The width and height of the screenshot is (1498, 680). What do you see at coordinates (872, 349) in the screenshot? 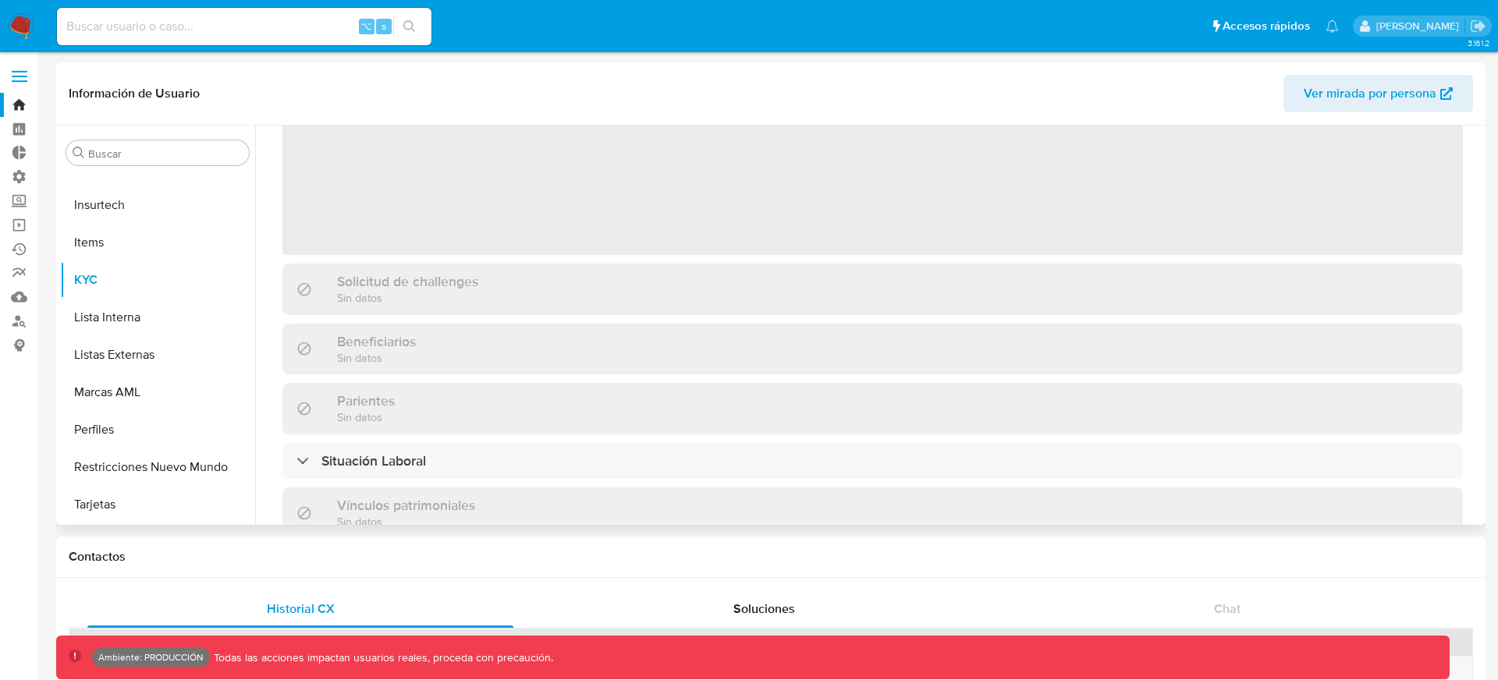
I see `div: BeneficiariosSin datos` at bounding box center [872, 349].